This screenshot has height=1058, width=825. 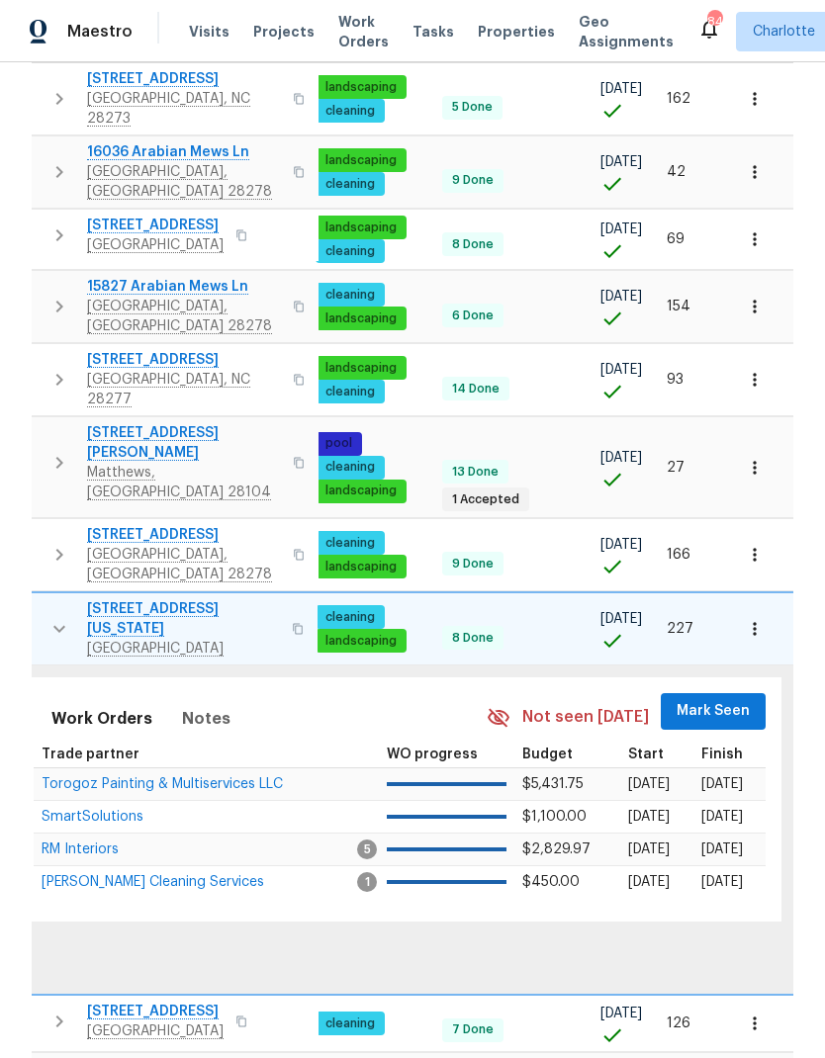 What do you see at coordinates (475, 472) in the screenshot?
I see `span: 13 Done` at bounding box center [475, 472].